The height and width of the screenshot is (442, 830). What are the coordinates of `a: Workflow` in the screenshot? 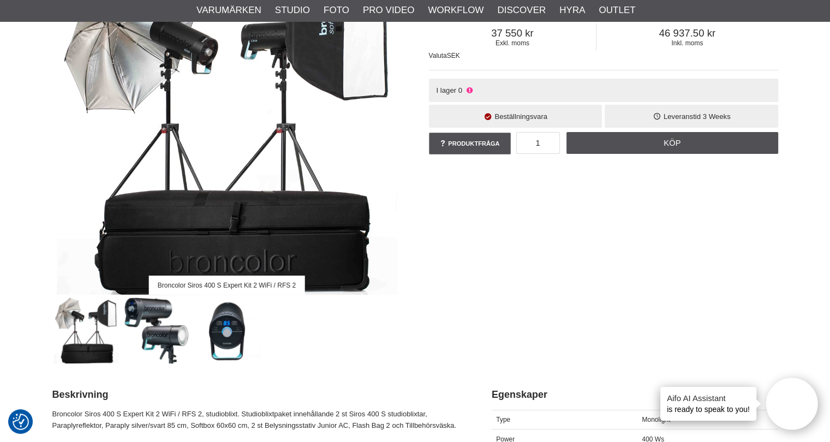 It's located at (455, 10).